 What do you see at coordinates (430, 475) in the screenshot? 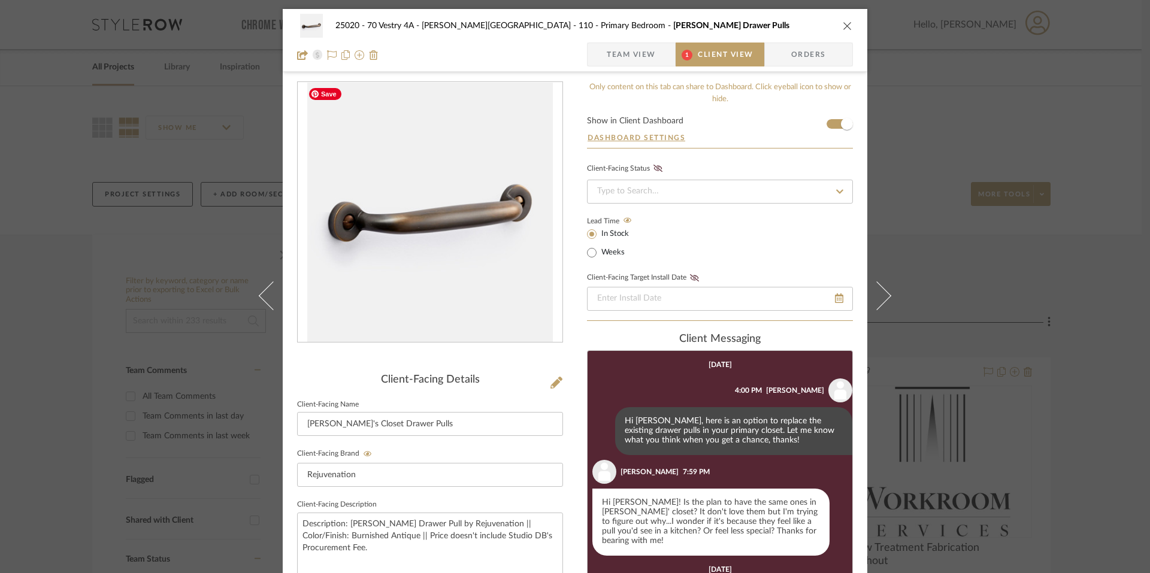
I see `input: Enter Client-Facing Brand` at bounding box center [430, 475].